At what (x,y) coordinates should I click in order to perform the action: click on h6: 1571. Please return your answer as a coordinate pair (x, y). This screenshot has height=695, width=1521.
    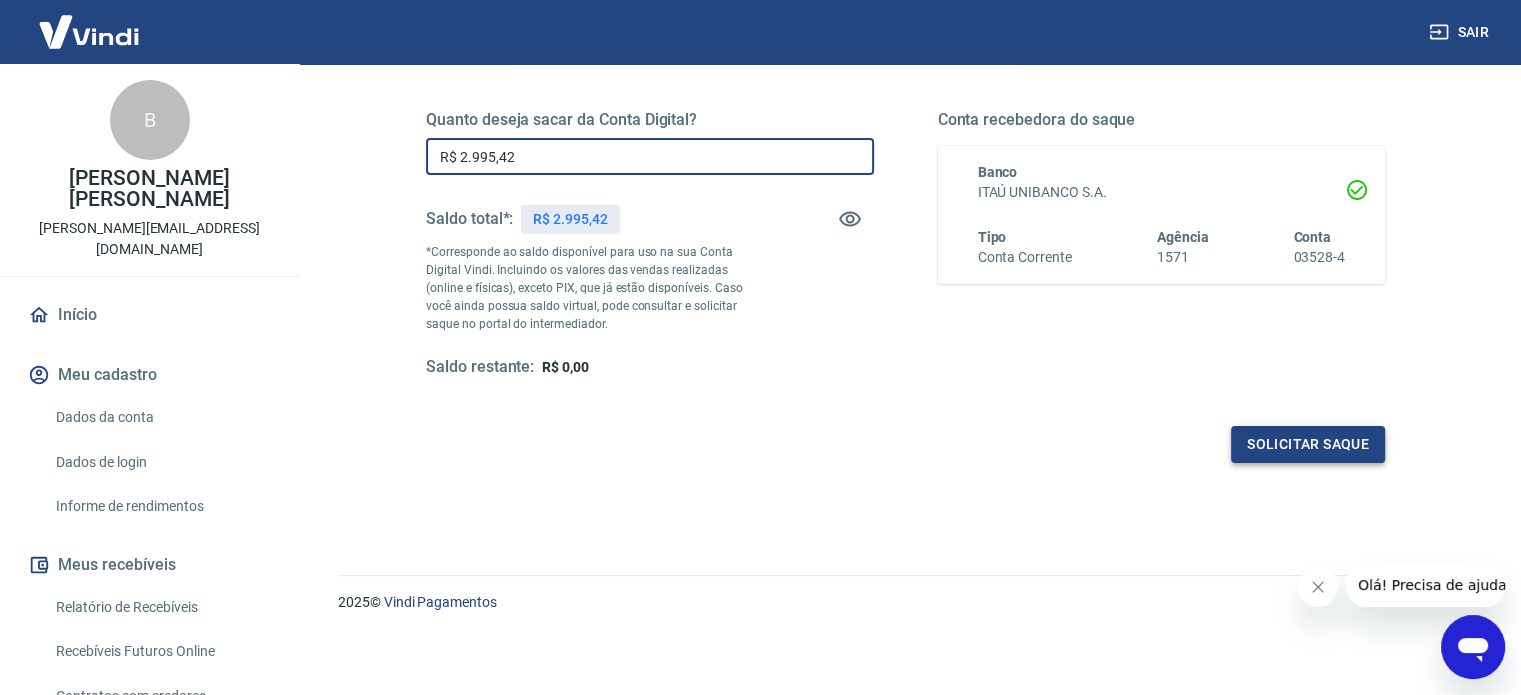
    Looking at the image, I should click on (1183, 257).